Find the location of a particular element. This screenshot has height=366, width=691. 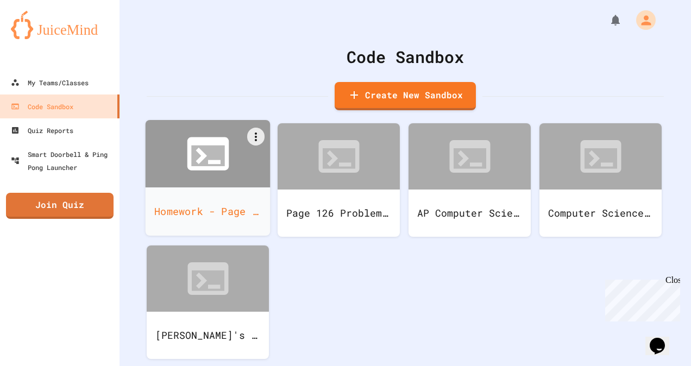

div: Quiz Reports is located at coordinates (42, 130).